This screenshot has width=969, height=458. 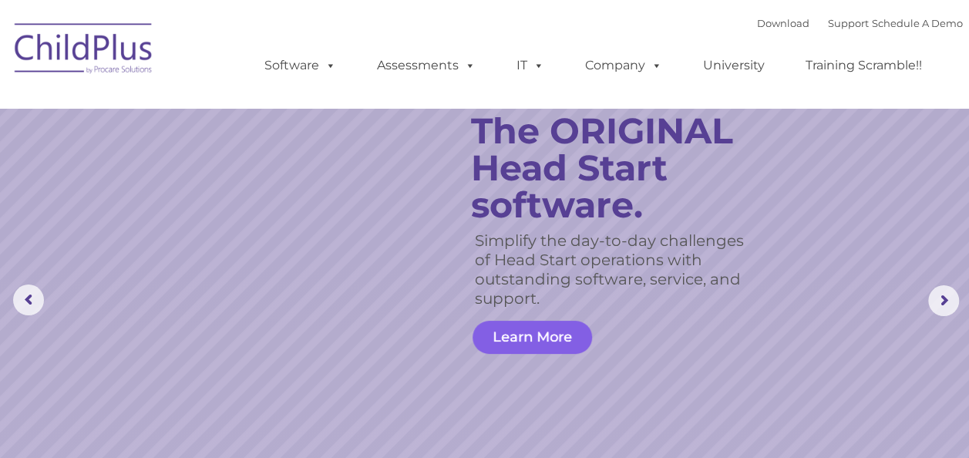 What do you see at coordinates (918, 23) in the screenshot?
I see `a: Schedule A Demo` at bounding box center [918, 23].